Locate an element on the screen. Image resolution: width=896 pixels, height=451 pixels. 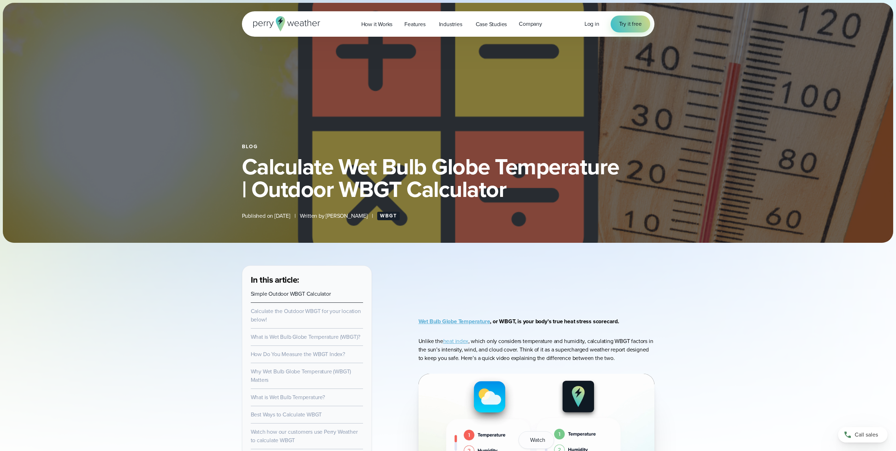
a: Case Studies is located at coordinates (491, 24).